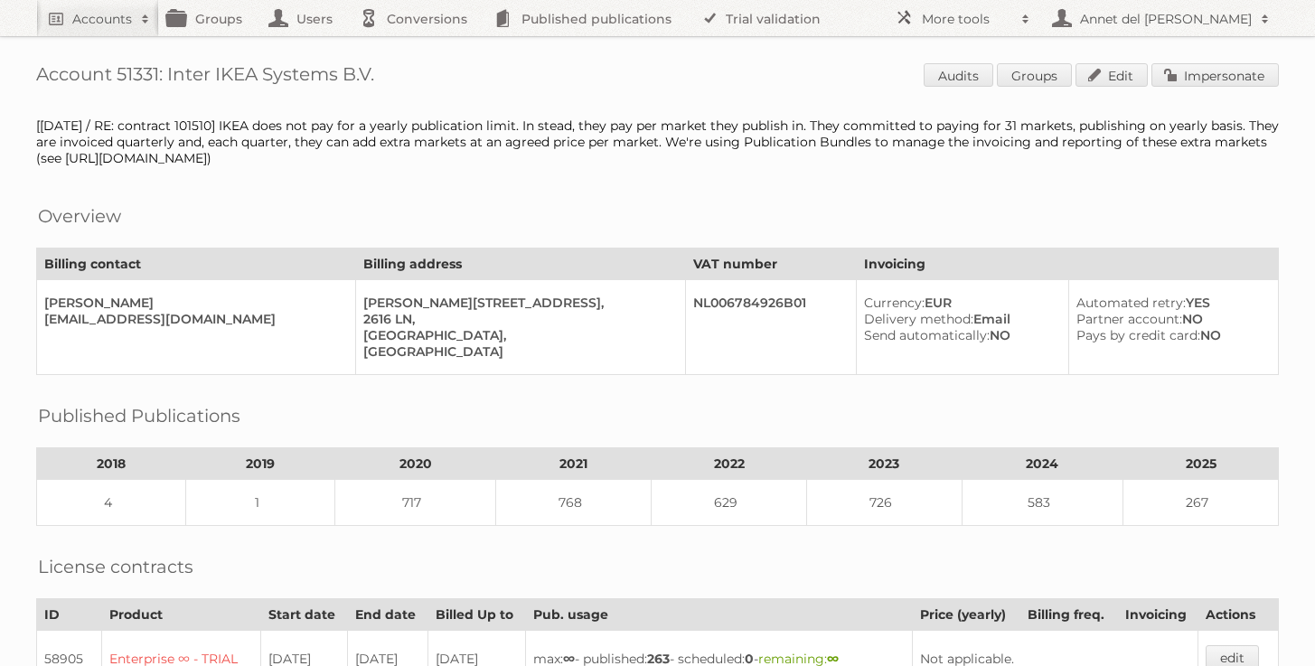  Describe the element at coordinates (884, 503) in the screenshot. I see `td: 726` at that location.